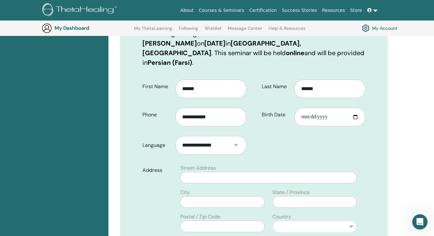 Image resolution: width=434 pixels, height=236 pixels. What do you see at coordinates (291, 192) in the screenshot?
I see `label: State / Province` at bounding box center [291, 192].